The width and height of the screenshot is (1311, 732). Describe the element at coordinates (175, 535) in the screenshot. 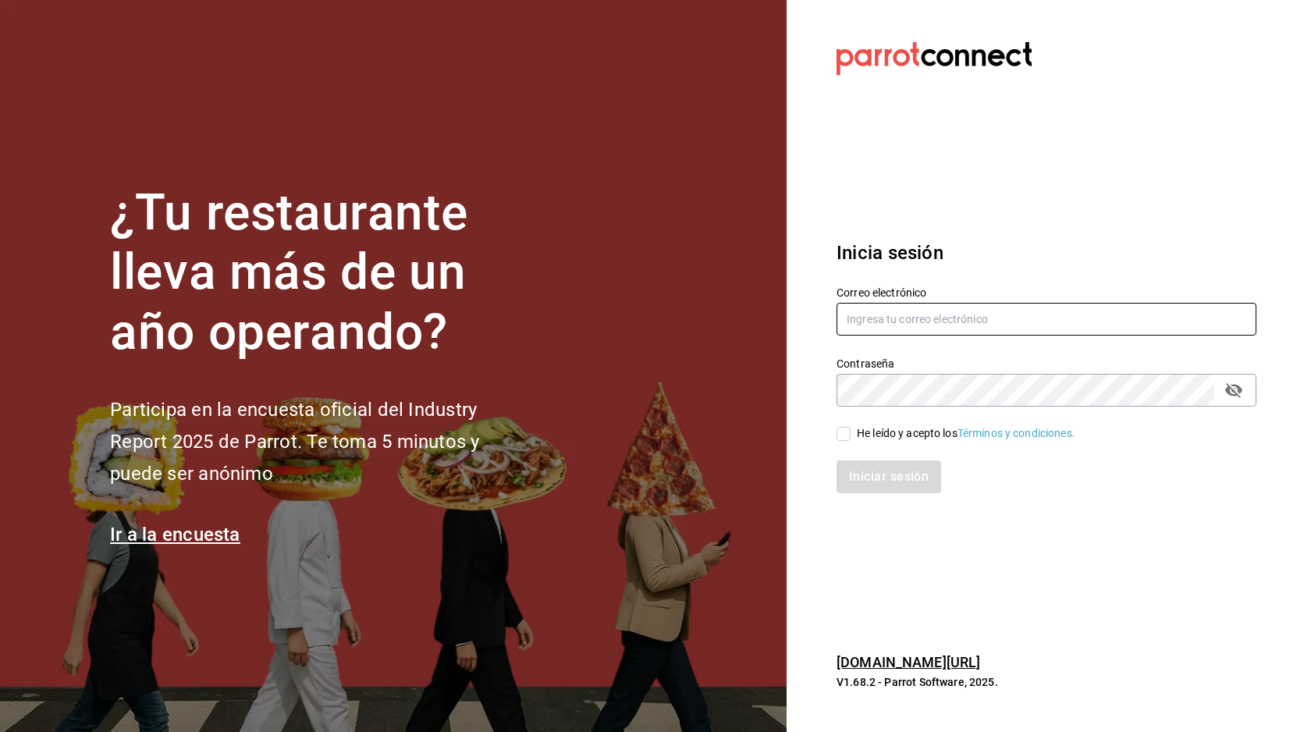

I see `a: Ir a la encuesta` at that location.